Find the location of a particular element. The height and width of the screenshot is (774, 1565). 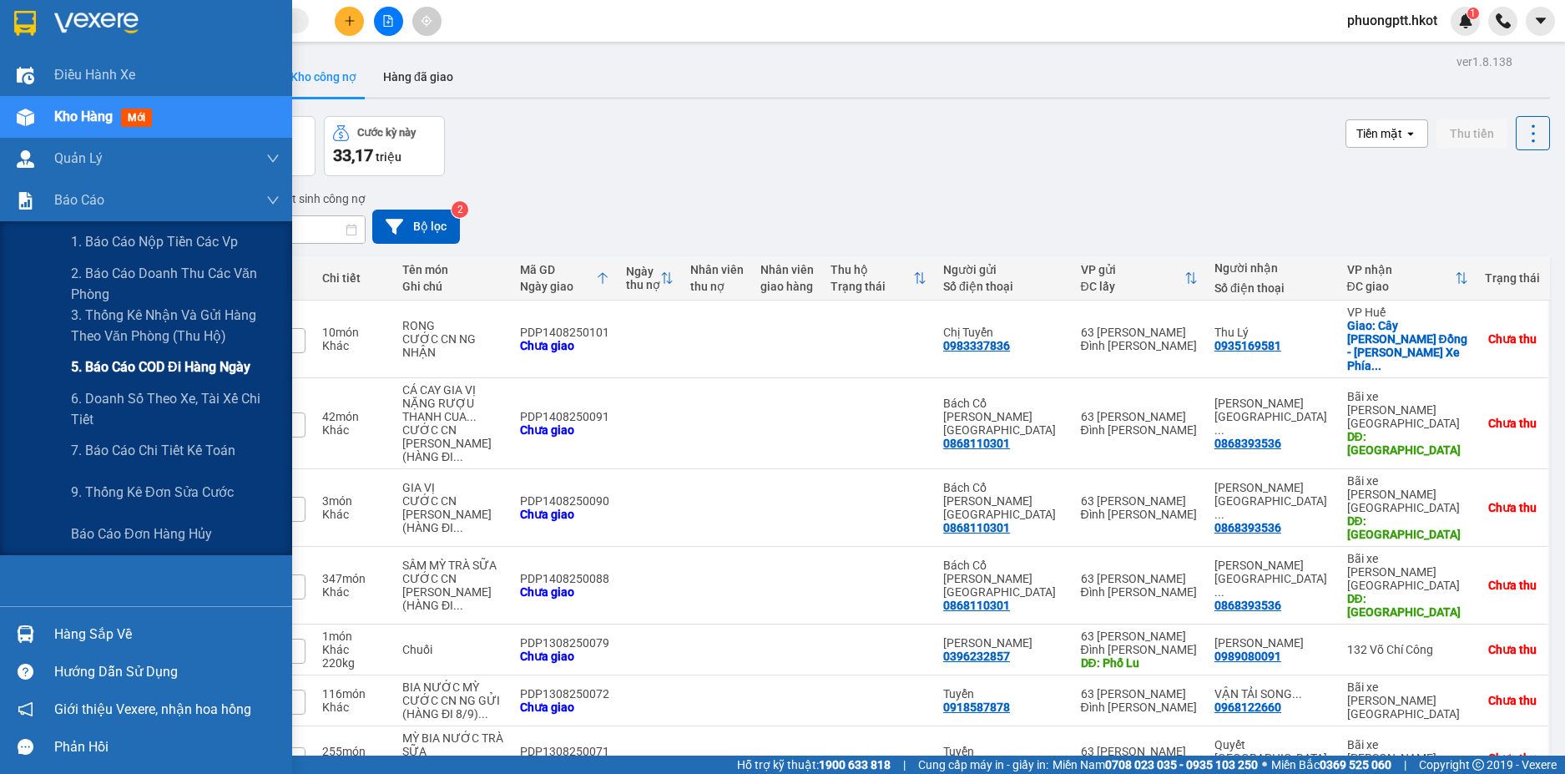

div: 132 Võ Chí Công is located at coordinates (1407, 649).